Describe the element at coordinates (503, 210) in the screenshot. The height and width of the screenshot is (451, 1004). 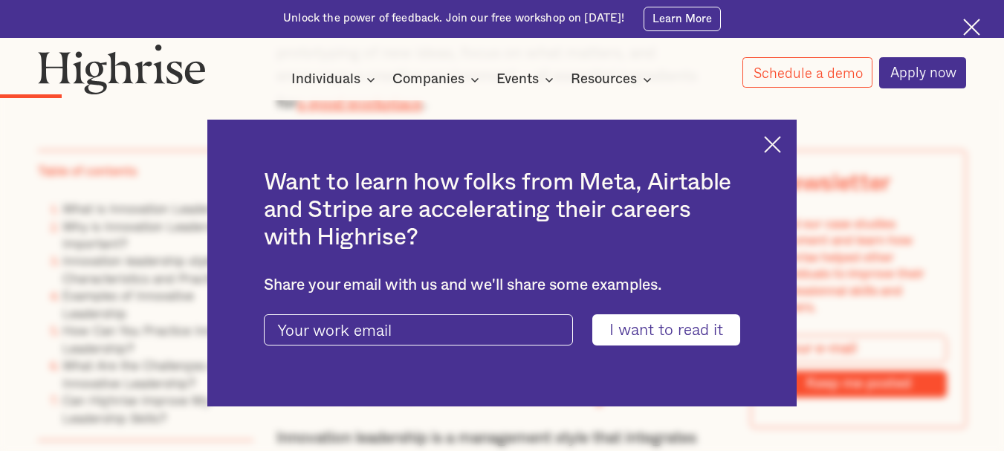
I see `h2: Want to learn how folks from Meta, Airtable and Stripe are accelerating their careers with Highrise?` at that location.